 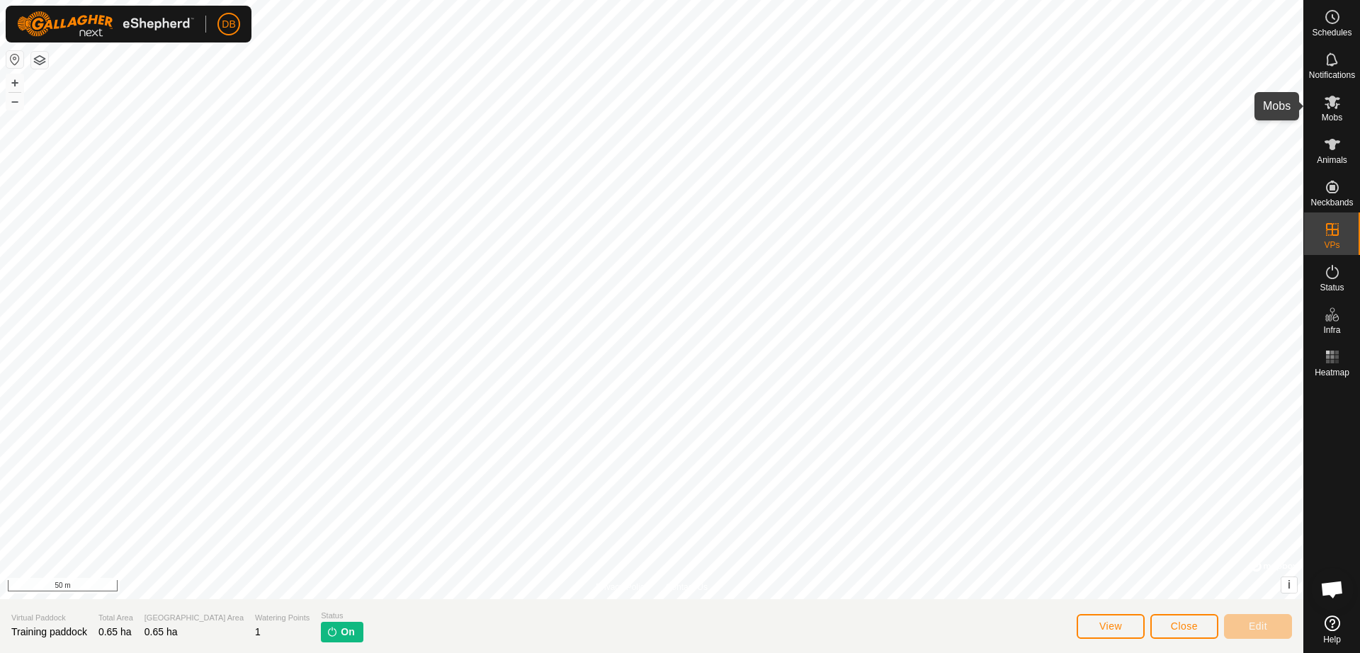 What do you see at coordinates (1332, 245) in the screenshot?
I see `span: VPs` at bounding box center [1332, 245].